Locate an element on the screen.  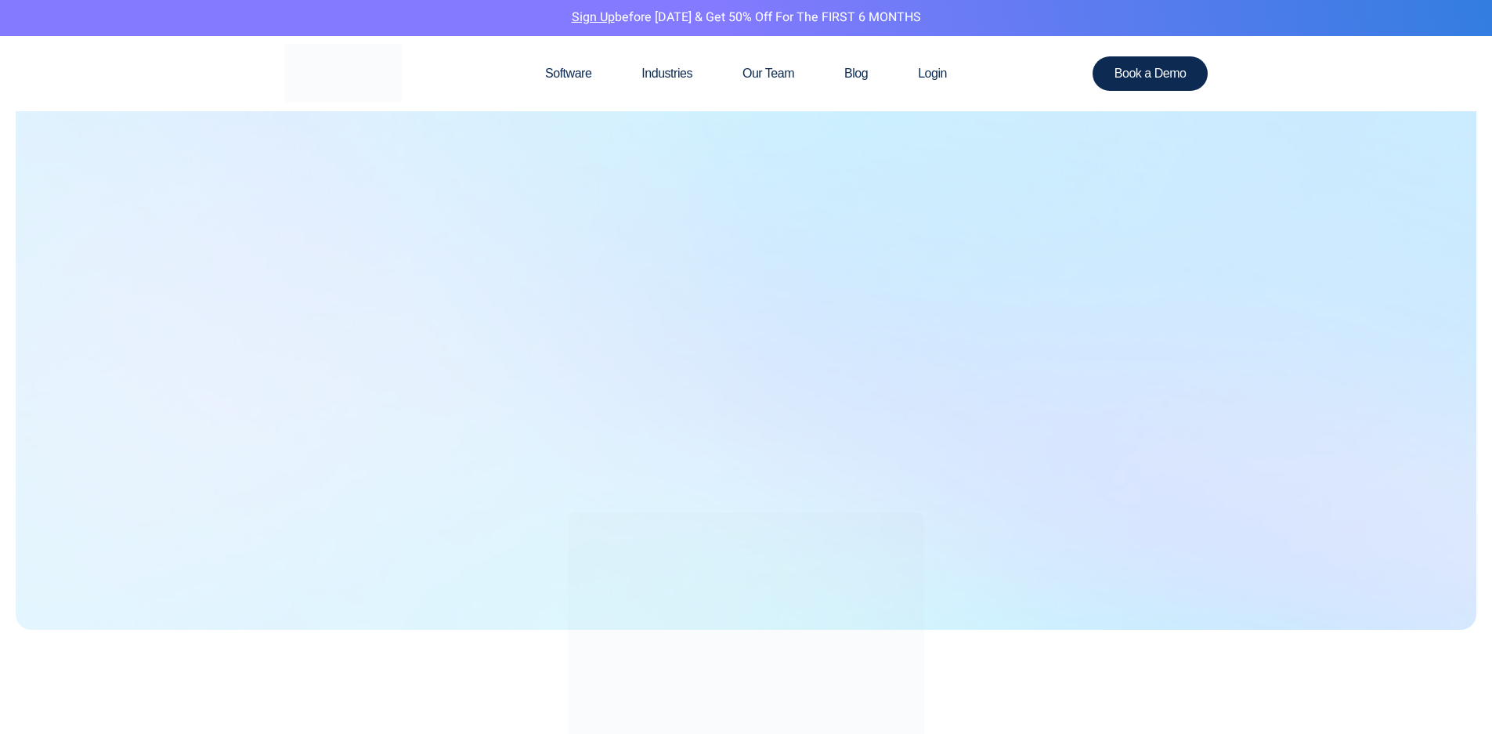
a: Software is located at coordinates (568, 74).